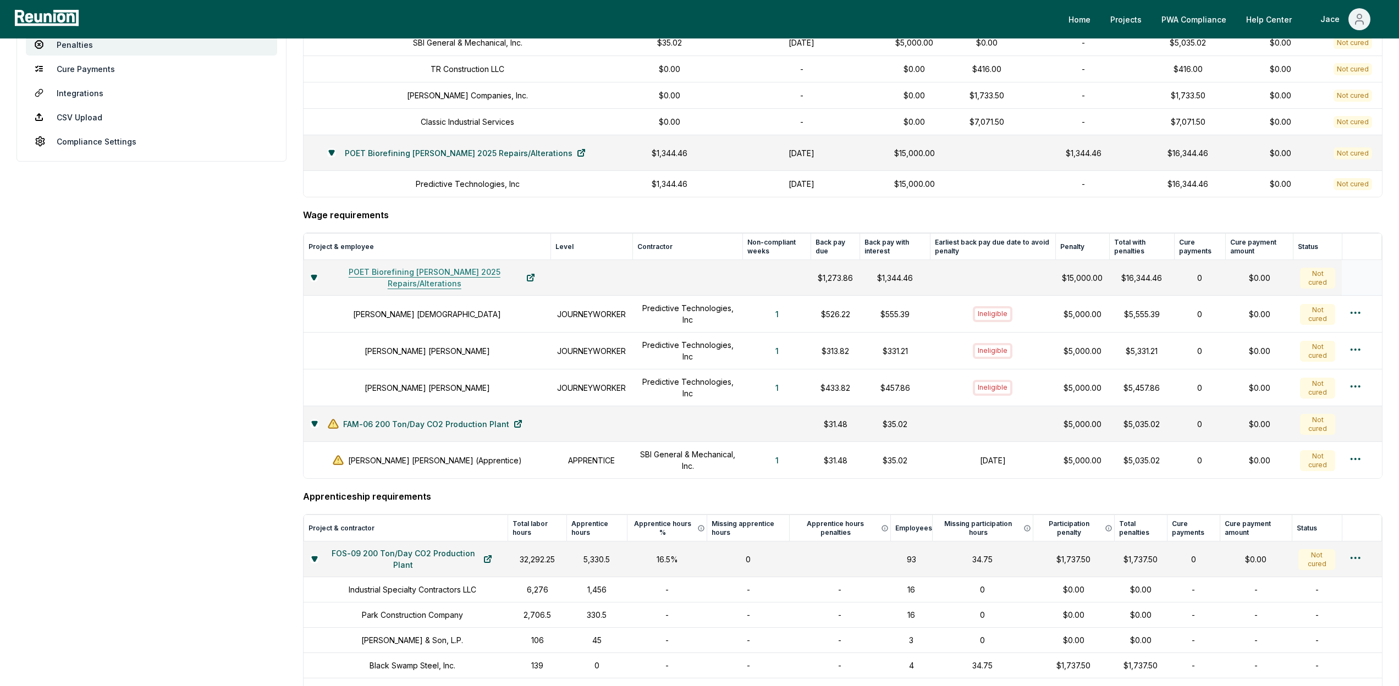 The image size is (1399, 686). What do you see at coordinates (1125, 19) in the screenshot?
I see `a: Projects` at bounding box center [1125, 19].